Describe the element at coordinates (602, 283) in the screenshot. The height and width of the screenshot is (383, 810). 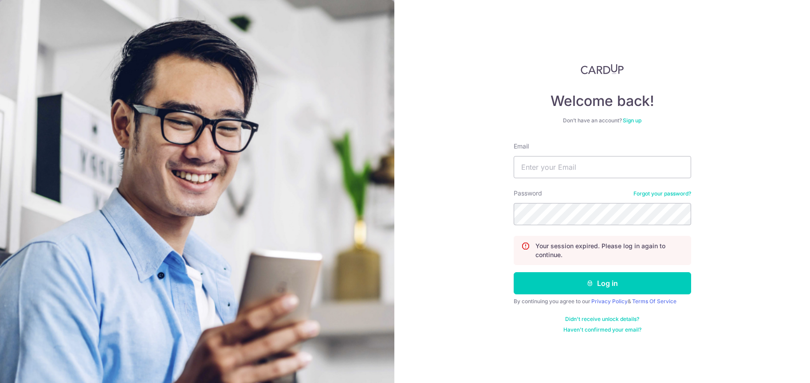
I see `button: Log in` at that location.